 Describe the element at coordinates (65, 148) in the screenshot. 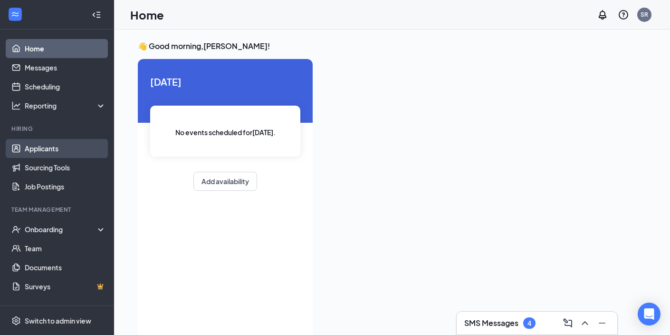

I see `a: Applicants` at that location.